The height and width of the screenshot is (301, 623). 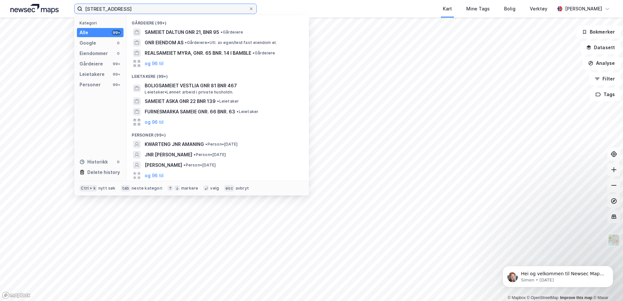 I want to click on div: Gårdeiere (99+), so click(x=218, y=21).